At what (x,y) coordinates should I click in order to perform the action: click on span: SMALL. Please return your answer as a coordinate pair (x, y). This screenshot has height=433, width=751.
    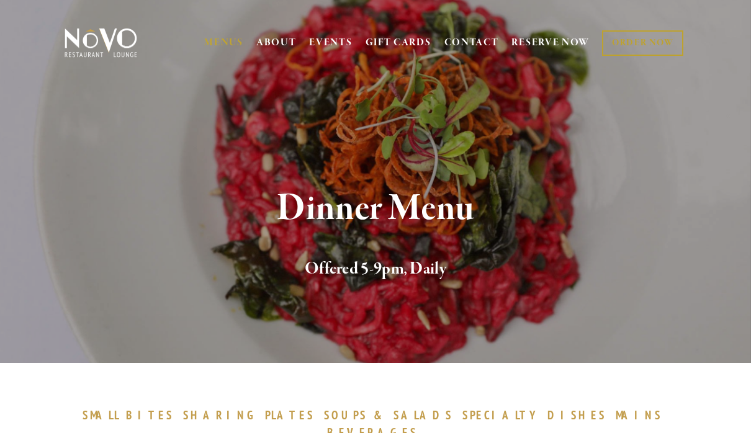
    Looking at the image, I should click on (101, 415).